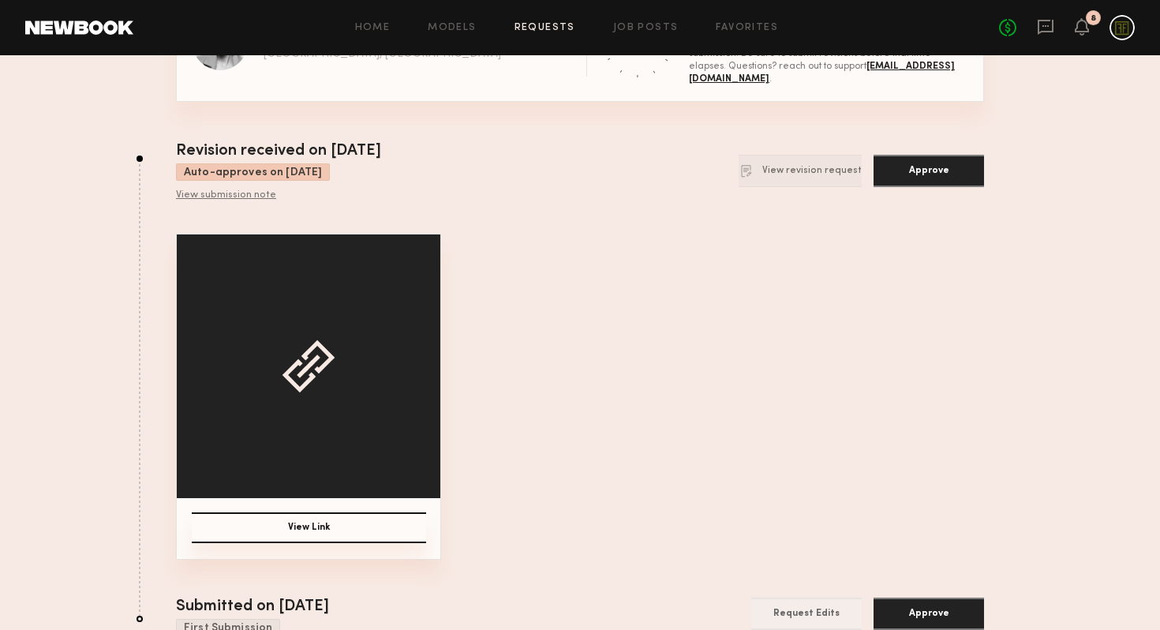  What do you see at coordinates (828, 60) in the screenshot?
I see `div: Remember, content auto-approves 3 business days after submission. Be sure to submit revisions bef...` at bounding box center [828, 60].